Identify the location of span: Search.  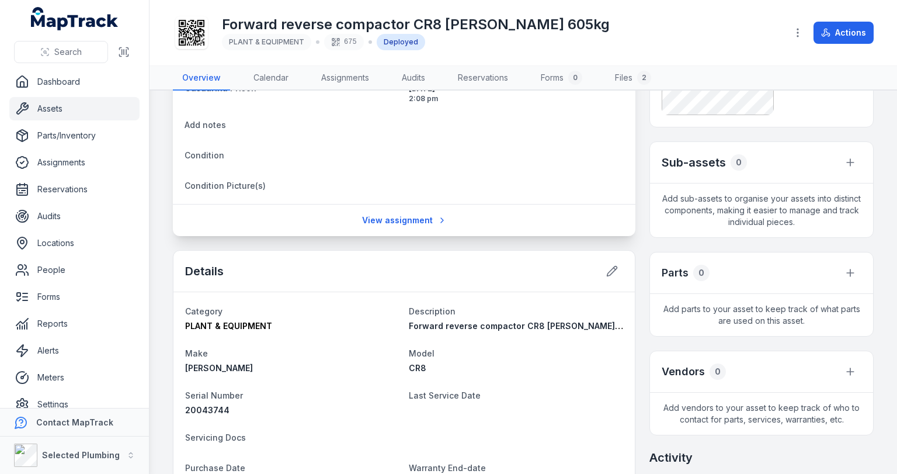
(68, 52).